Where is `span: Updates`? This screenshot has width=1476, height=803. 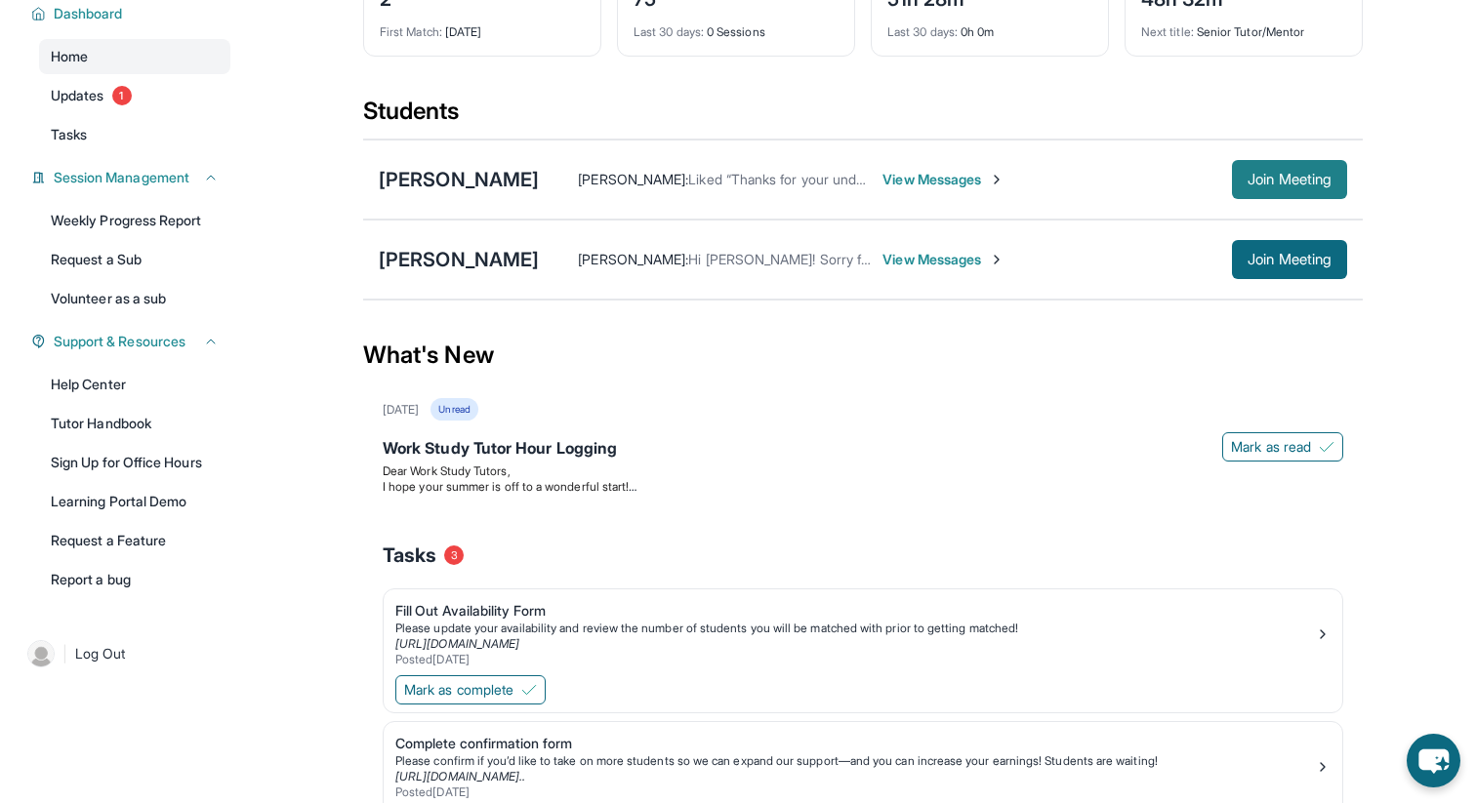 span: Updates is located at coordinates (77, 96).